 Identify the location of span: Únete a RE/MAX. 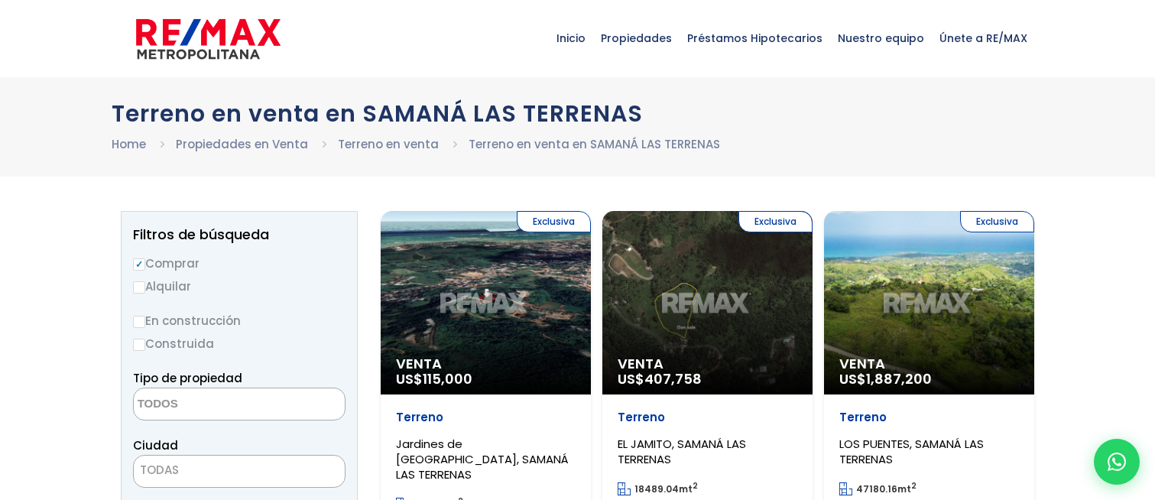
(983, 38).